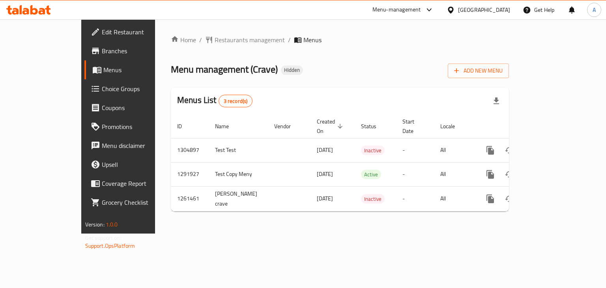  I want to click on span: Start Date, so click(414, 126).